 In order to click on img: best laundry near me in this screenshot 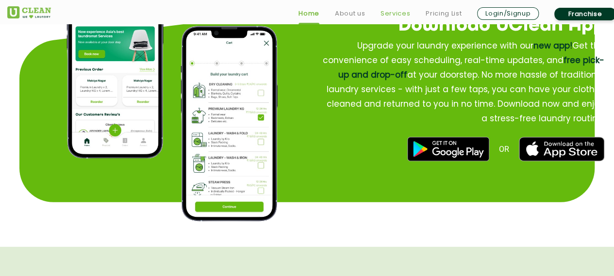, I will do `click(562, 150)`.